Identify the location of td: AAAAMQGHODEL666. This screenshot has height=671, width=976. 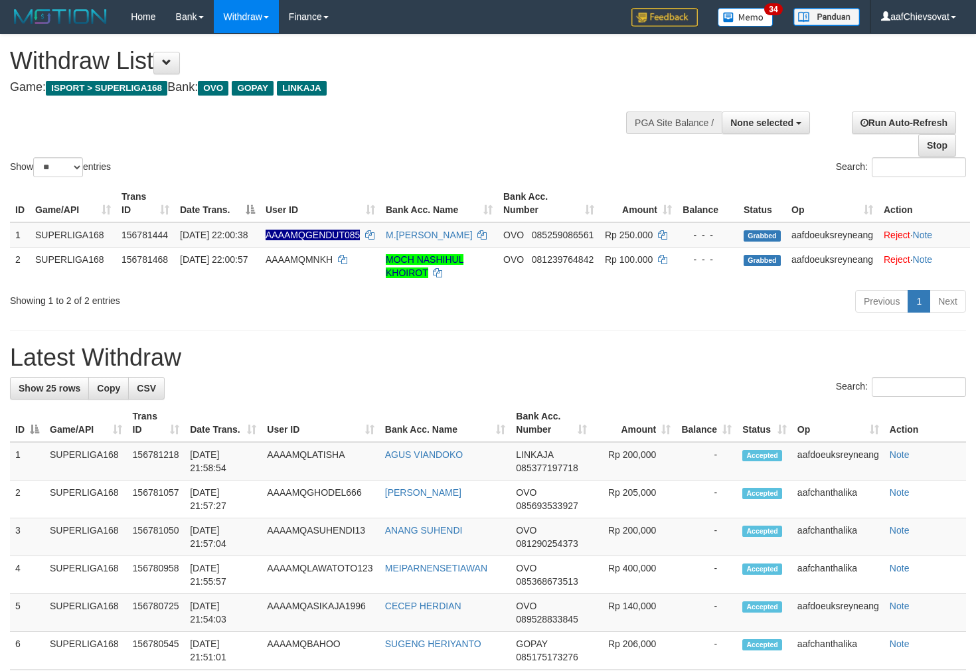
(320, 499).